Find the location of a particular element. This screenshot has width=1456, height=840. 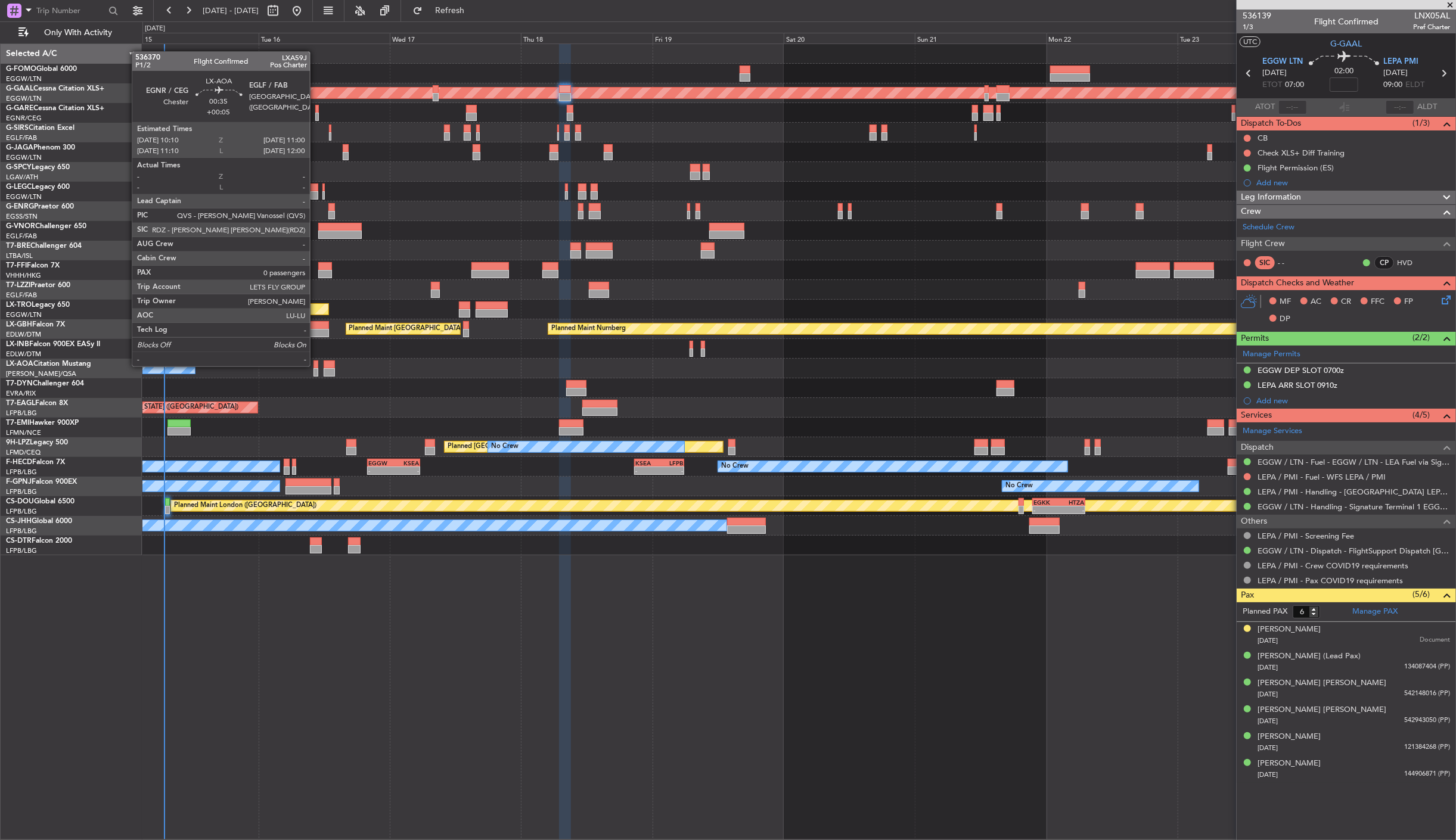

div: EGGW is located at coordinates (381, 463).